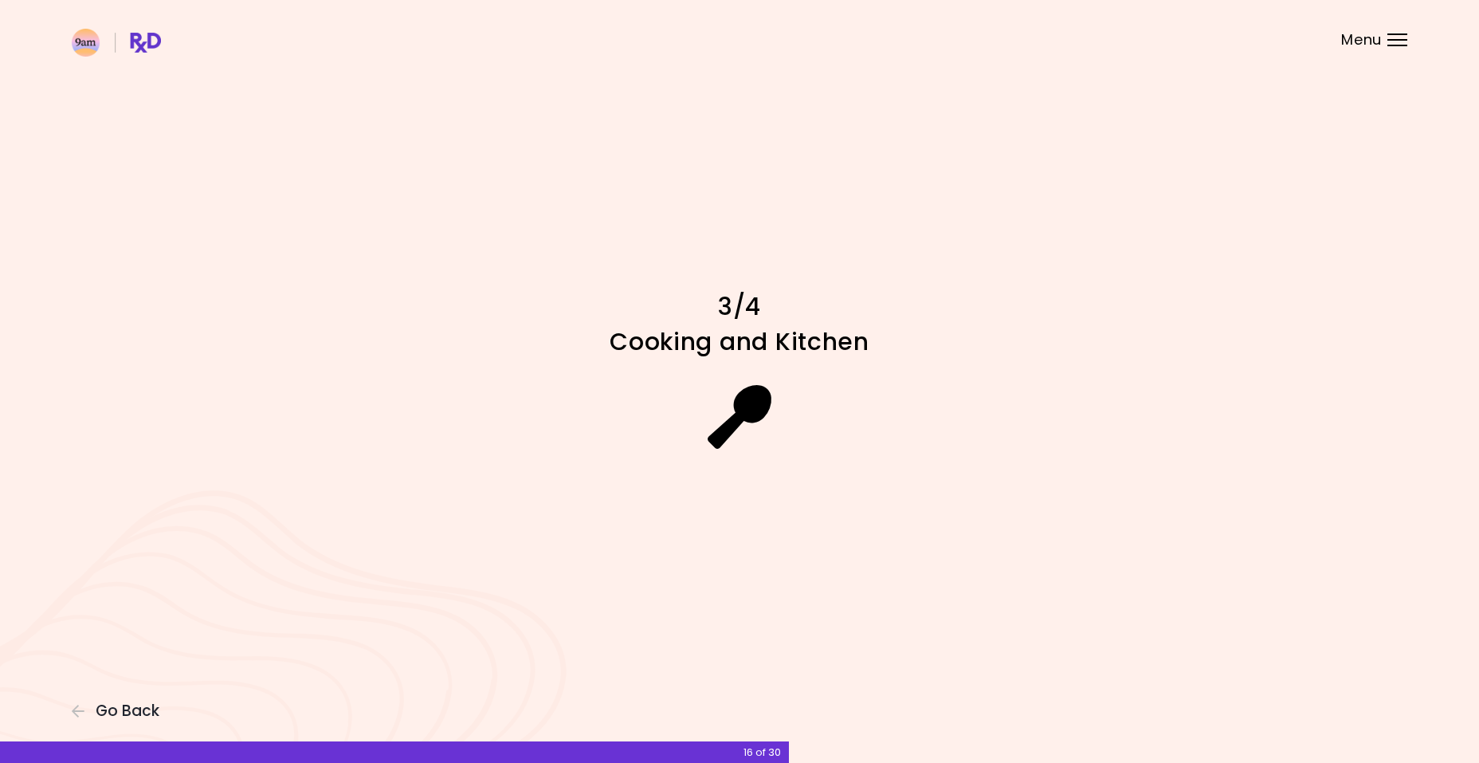 The height and width of the screenshot is (763, 1479). What do you see at coordinates (116, 42) in the screenshot?
I see `img: RxDiet` at bounding box center [116, 42].